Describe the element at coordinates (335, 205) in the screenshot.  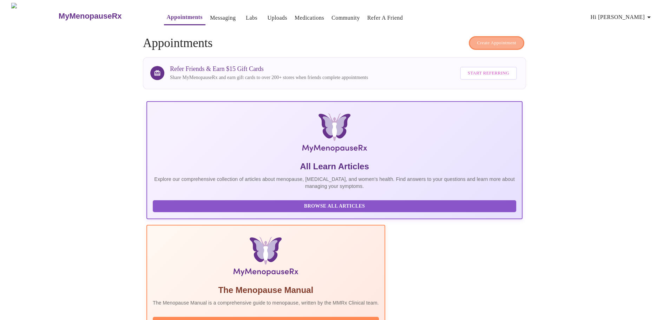
I see `a: Browse All Articles` at that location.